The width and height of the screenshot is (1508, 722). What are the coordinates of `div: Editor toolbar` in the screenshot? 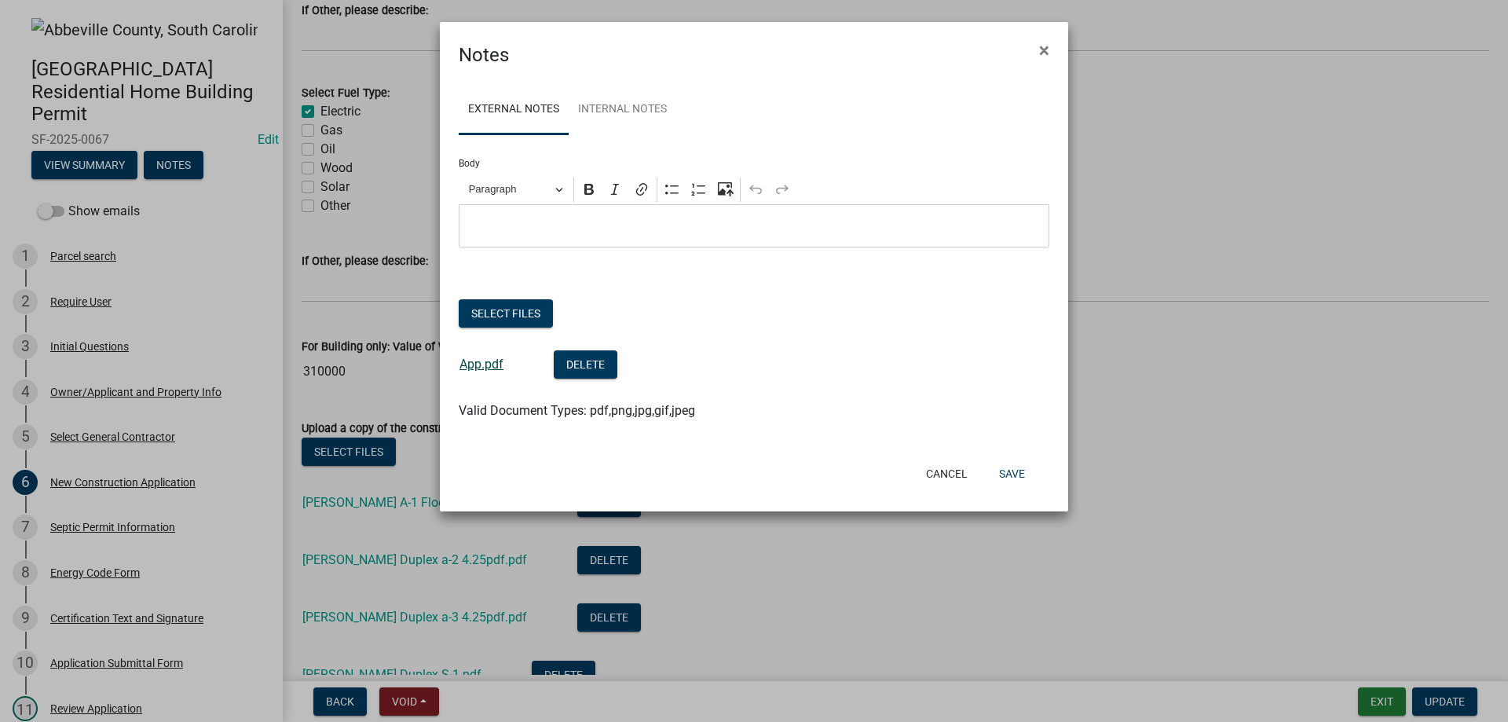 It's located at (754, 189).